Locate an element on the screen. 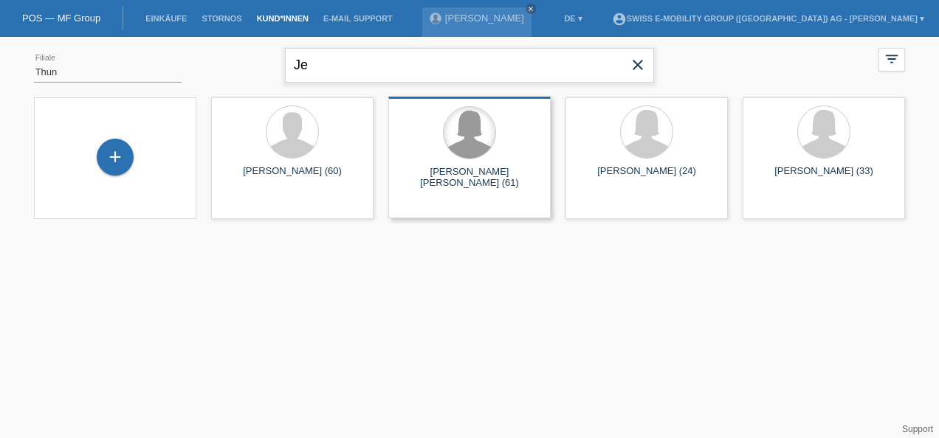 The image size is (939, 438). a: Kund*innen is located at coordinates (283, 18).